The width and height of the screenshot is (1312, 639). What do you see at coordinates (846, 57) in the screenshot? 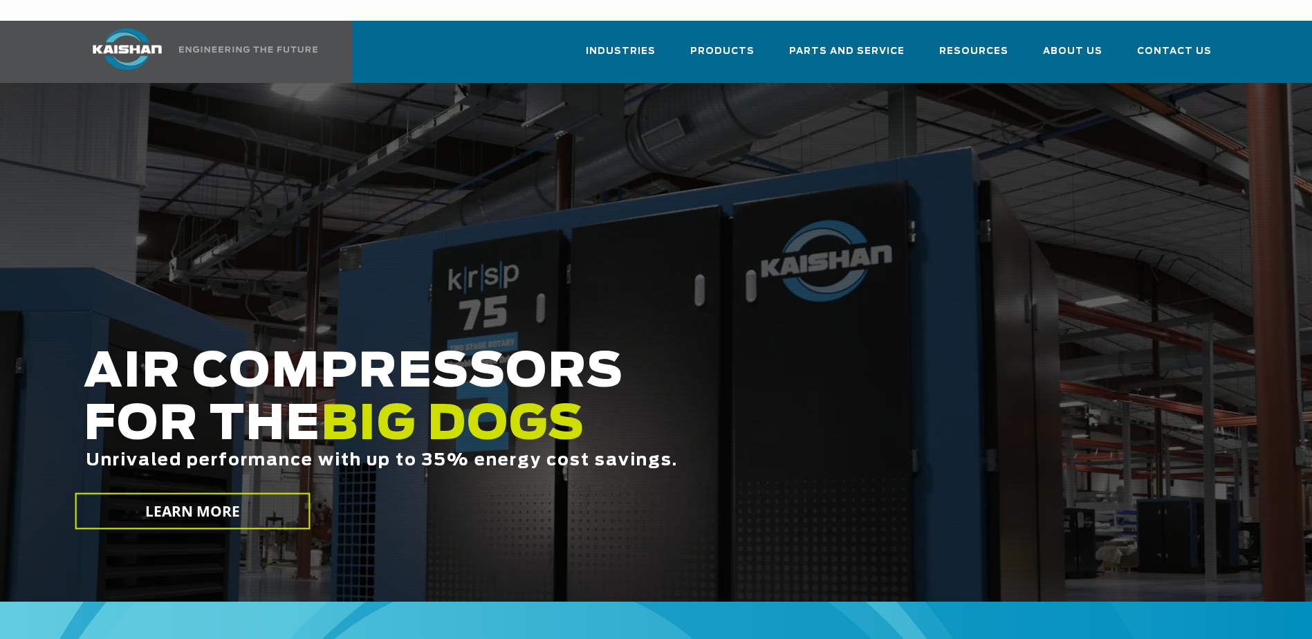
I see `a: Parts and Service` at bounding box center [846, 57].